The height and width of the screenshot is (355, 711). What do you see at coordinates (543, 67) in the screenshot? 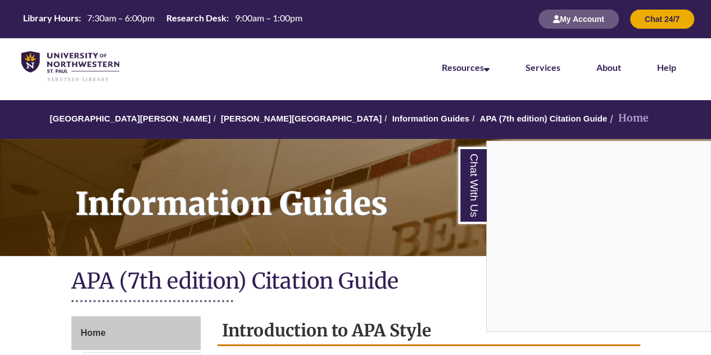
I see `a: Services` at bounding box center [543, 67].